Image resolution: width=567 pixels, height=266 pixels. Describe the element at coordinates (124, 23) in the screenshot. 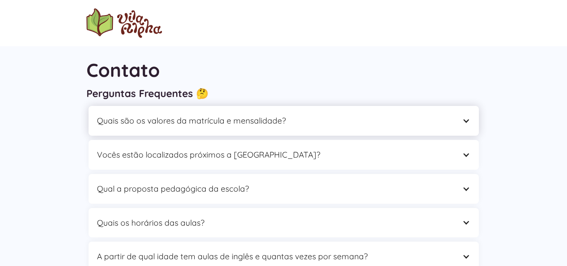

I see `img: logo Escola Vila Alpha` at that location.